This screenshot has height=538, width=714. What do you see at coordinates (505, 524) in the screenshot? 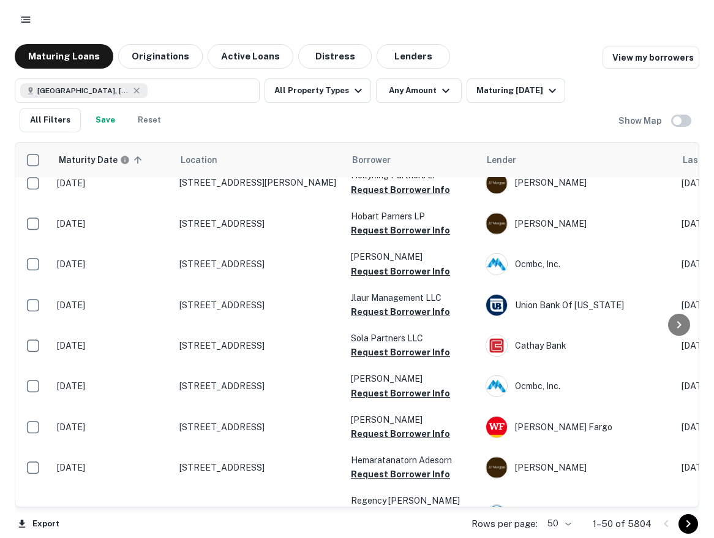
I see `p: Rows per page:` at bounding box center [505, 524].